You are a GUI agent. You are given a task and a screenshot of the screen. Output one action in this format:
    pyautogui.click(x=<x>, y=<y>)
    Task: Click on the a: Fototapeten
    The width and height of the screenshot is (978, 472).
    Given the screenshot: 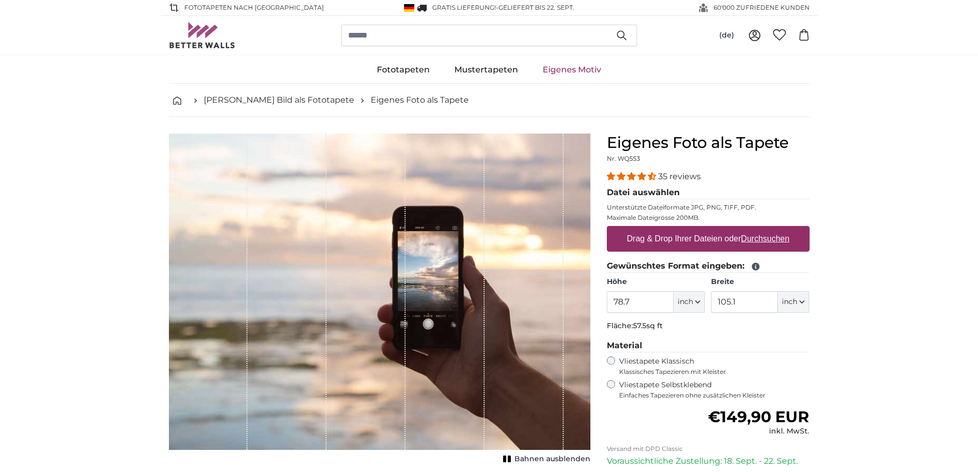 What is the action you would take?
    pyautogui.click(x=403, y=70)
    